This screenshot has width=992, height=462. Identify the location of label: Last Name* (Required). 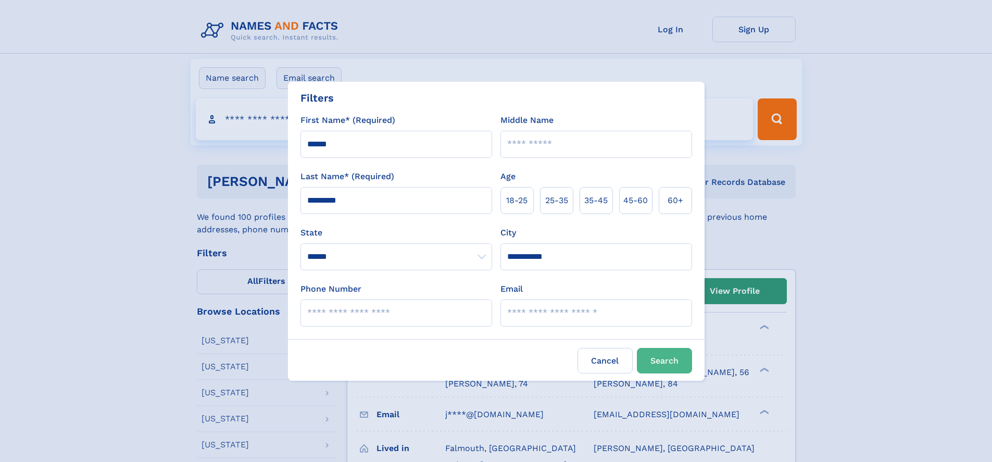
(347, 176).